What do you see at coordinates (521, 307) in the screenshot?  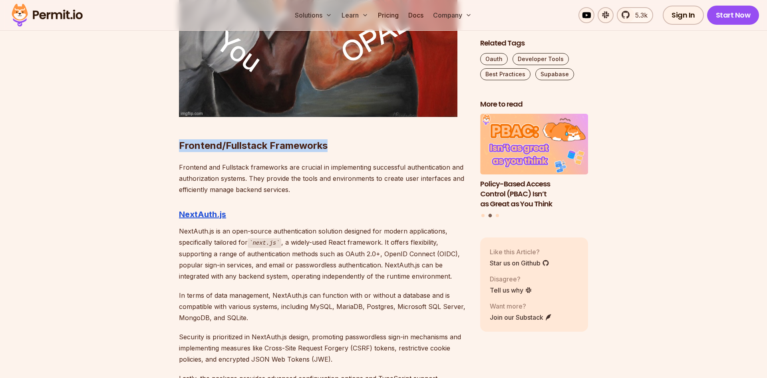 I see `p: Want more?` at bounding box center [521, 307].